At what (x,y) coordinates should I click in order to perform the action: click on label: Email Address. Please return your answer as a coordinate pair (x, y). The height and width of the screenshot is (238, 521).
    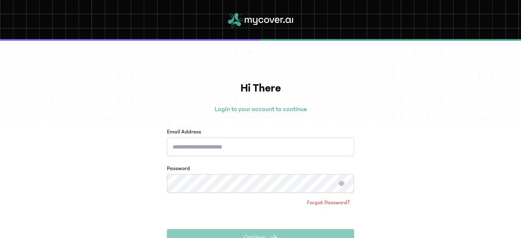
    Looking at the image, I should click on (184, 132).